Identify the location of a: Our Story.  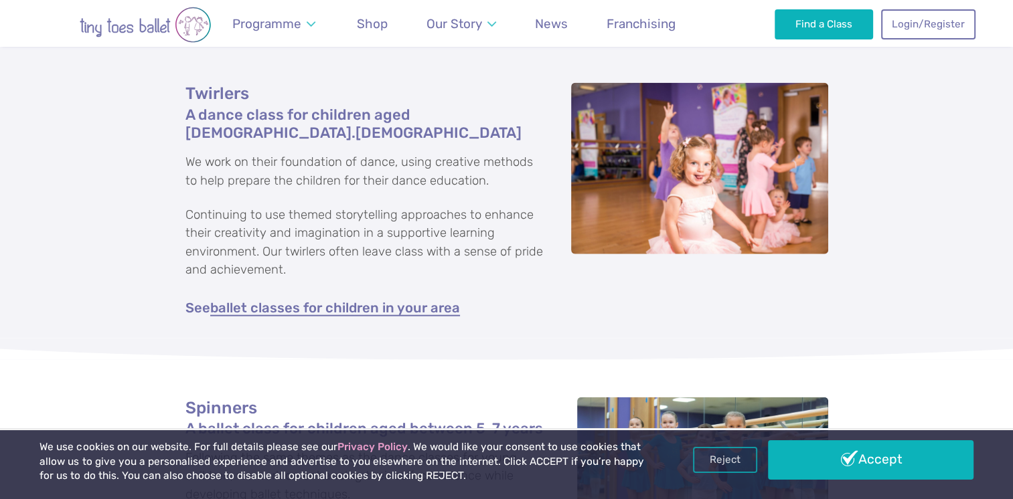
(461, 23).